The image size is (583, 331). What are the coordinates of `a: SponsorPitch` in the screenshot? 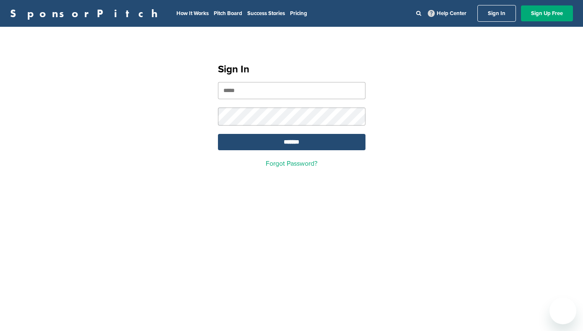 It's located at (86, 13).